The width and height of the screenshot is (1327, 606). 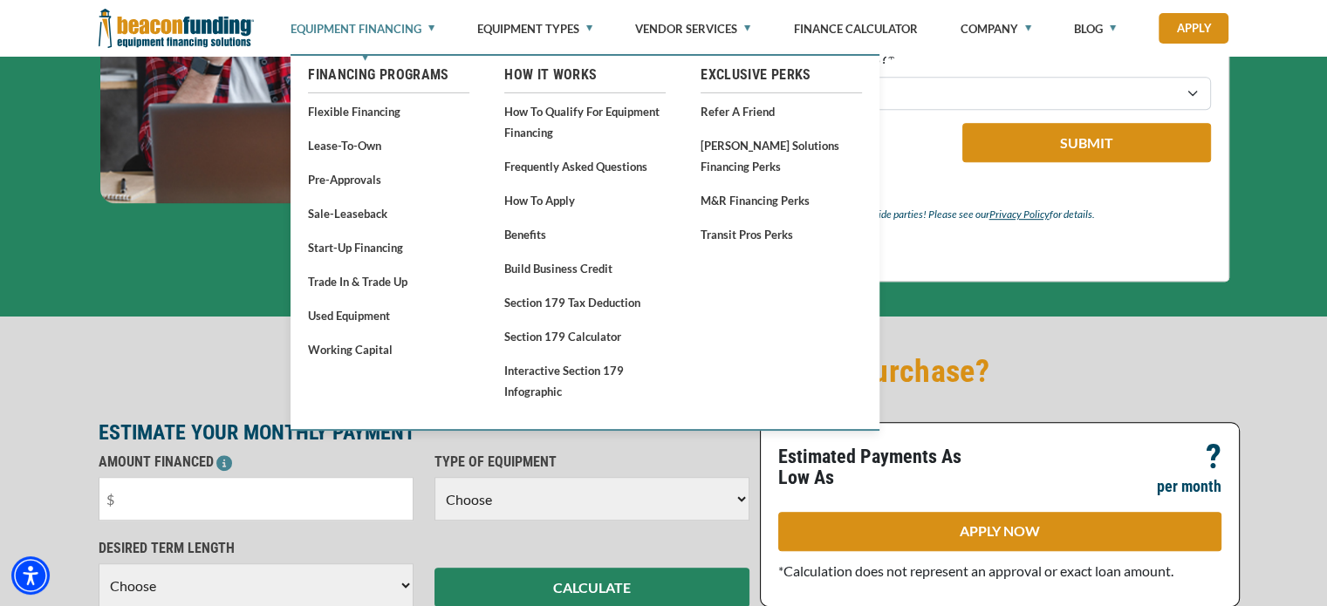 What do you see at coordinates (256, 549) in the screenshot?
I see `p: DESIRED TERM LENGTH` at bounding box center [256, 549].